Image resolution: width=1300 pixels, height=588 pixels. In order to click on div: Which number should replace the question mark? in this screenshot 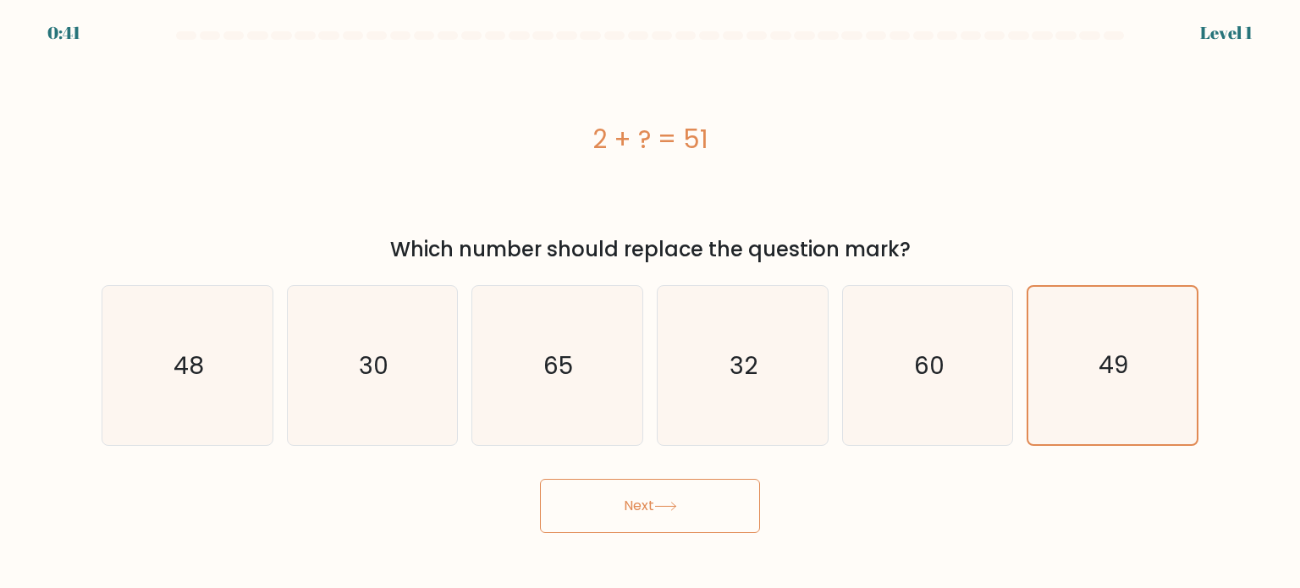, I will do `click(650, 250)`.